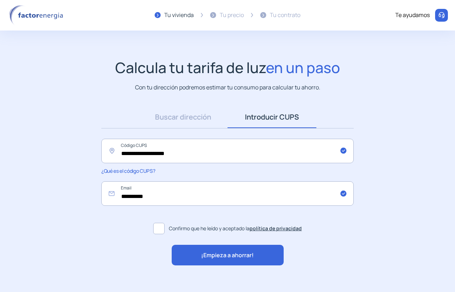  I want to click on span: ¡Empieza a ahorrar!, so click(227, 256).